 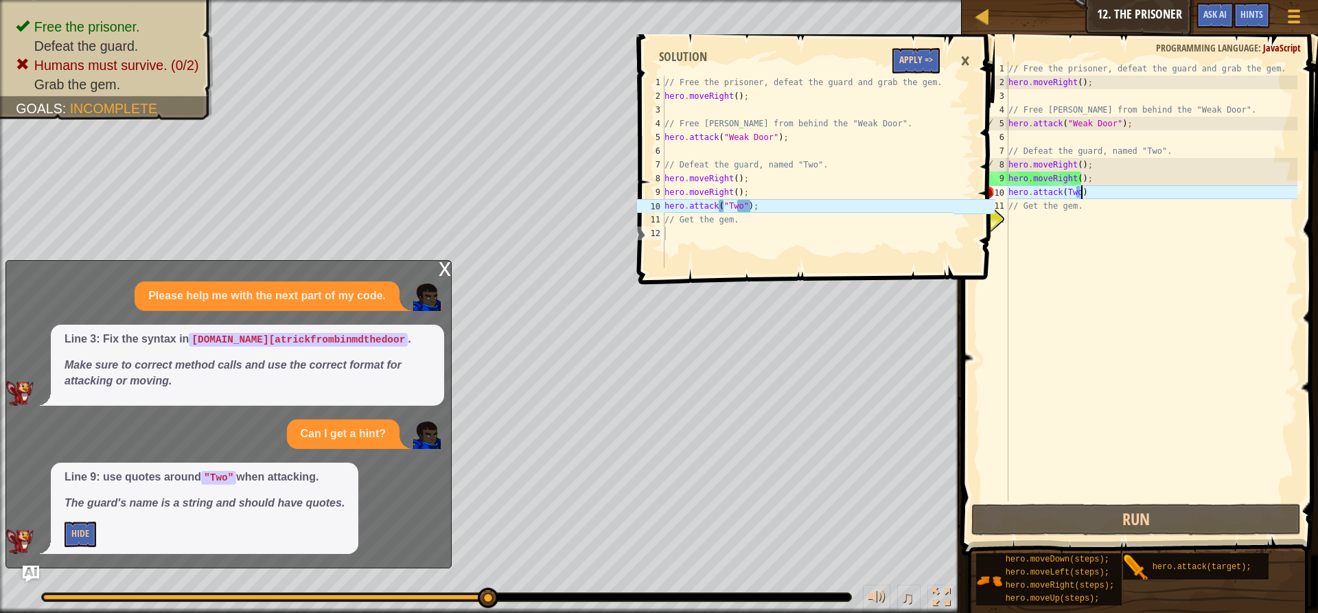 What do you see at coordinates (205, 477) in the screenshot?
I see `p: Line 9: use quotes around when attacking.` at bounding box center [205, 477].